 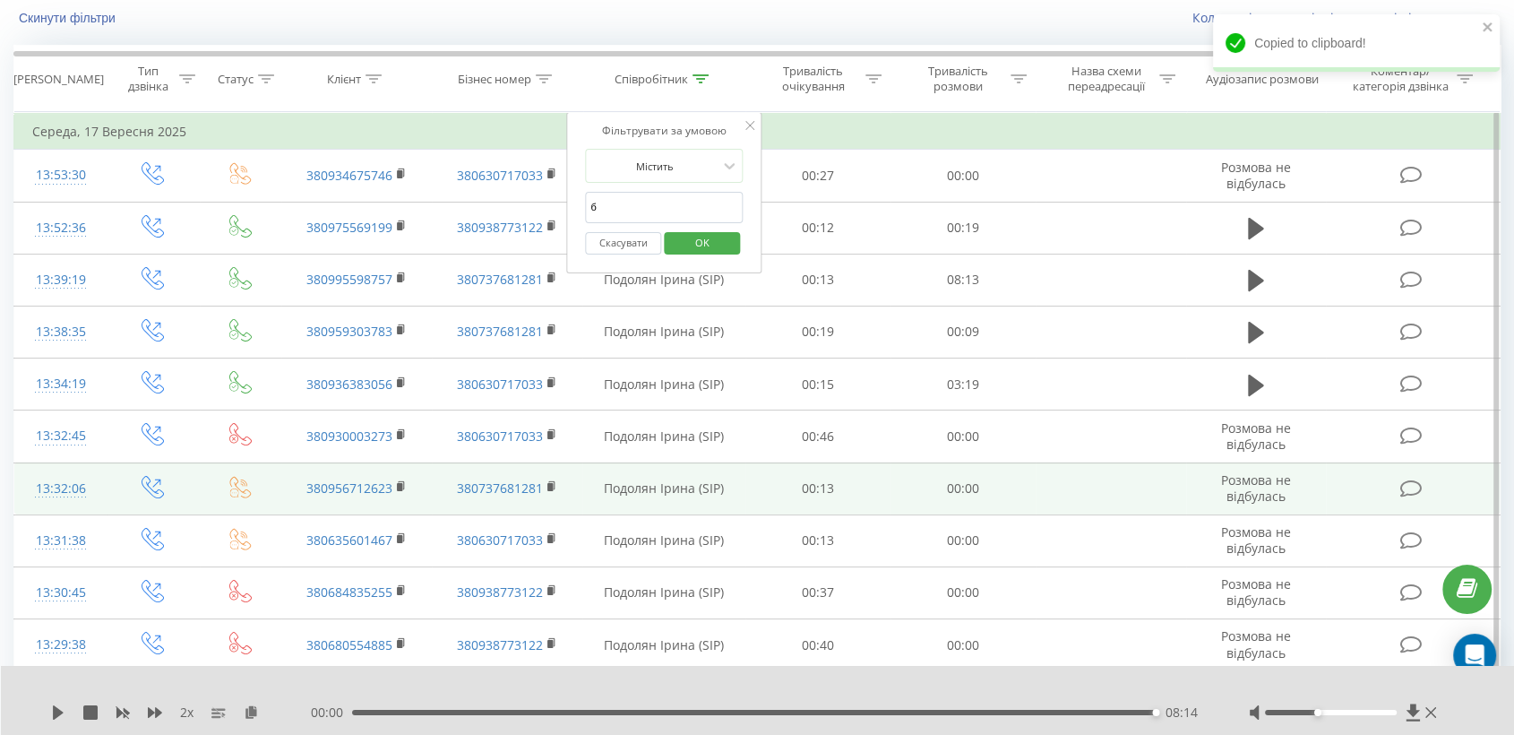 What do you see at coordinates (963, 332) in the screenshot?
I see `td: 00:09` at bounding box center [963, 332].